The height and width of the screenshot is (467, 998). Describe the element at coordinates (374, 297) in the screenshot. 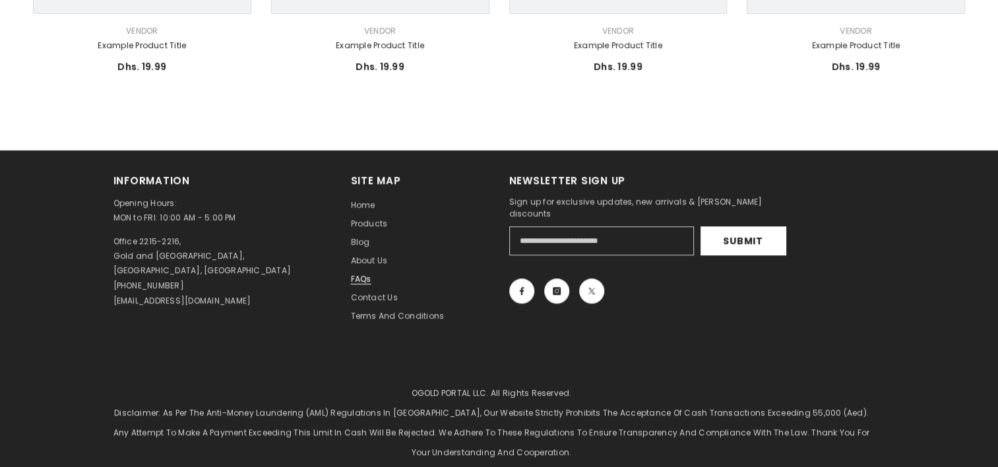

I see `a: Contact us` at that location.